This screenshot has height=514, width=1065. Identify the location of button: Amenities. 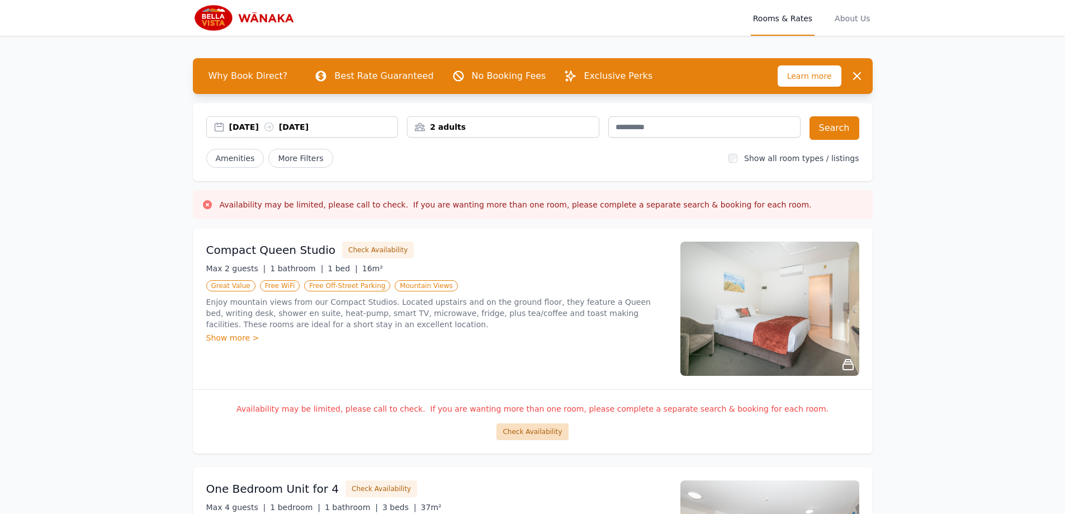
(235, 158).